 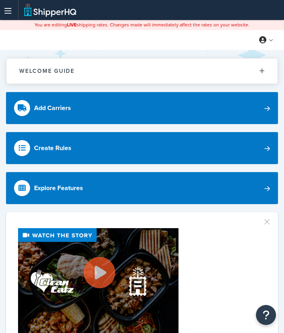 I want to click on div: Add Carriers, so click(x=52, y=108).